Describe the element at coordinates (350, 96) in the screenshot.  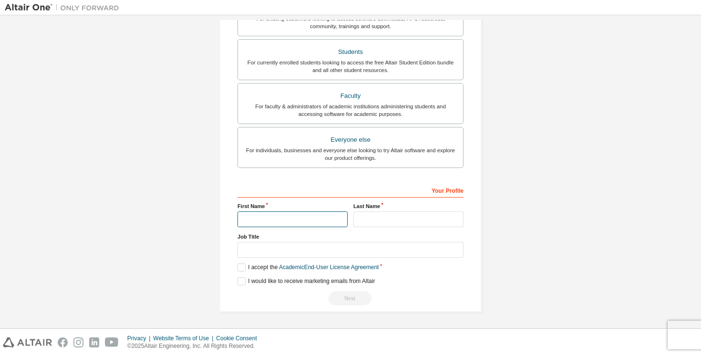
I see `div: Faculty` at that location.